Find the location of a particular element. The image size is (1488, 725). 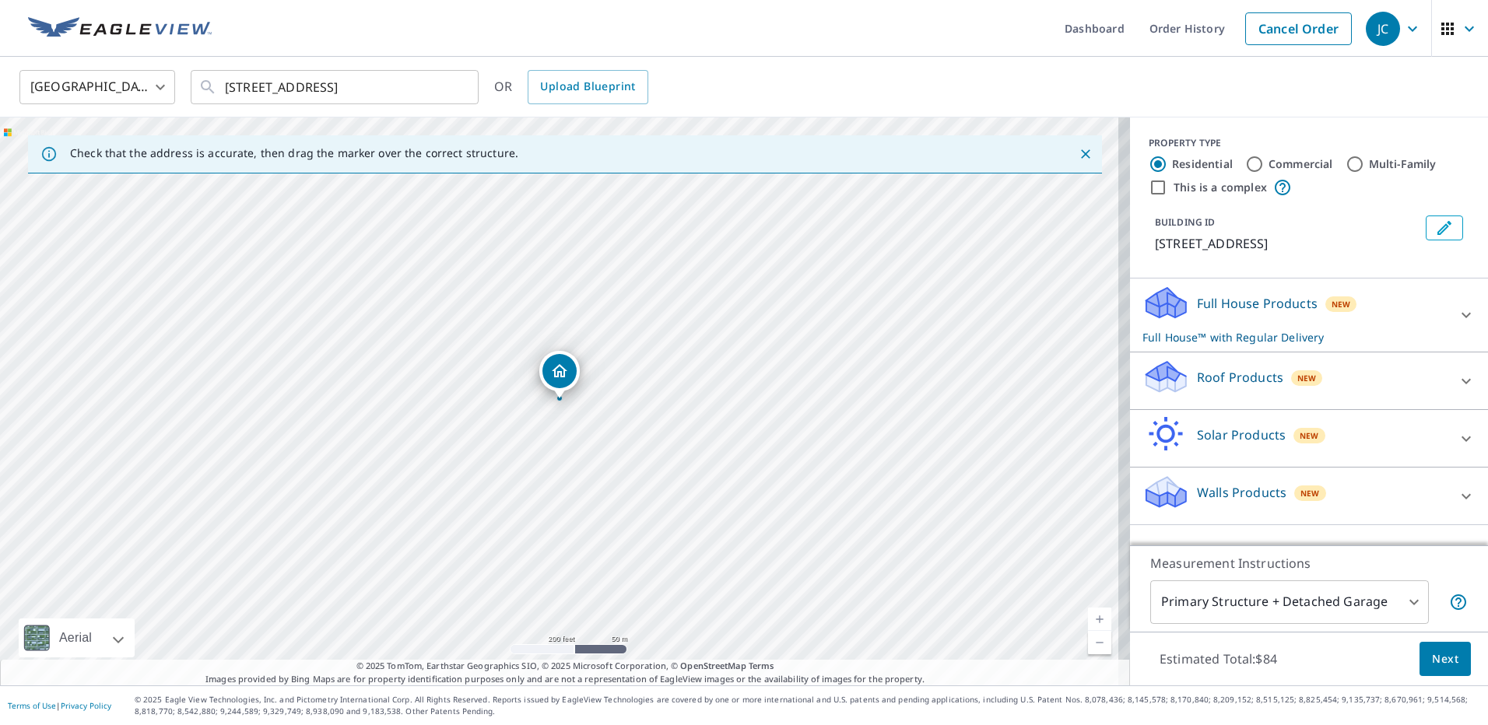

span: Your report will include the primary structure and a detached garage if one exists. is located at coordinates (1458, 602).